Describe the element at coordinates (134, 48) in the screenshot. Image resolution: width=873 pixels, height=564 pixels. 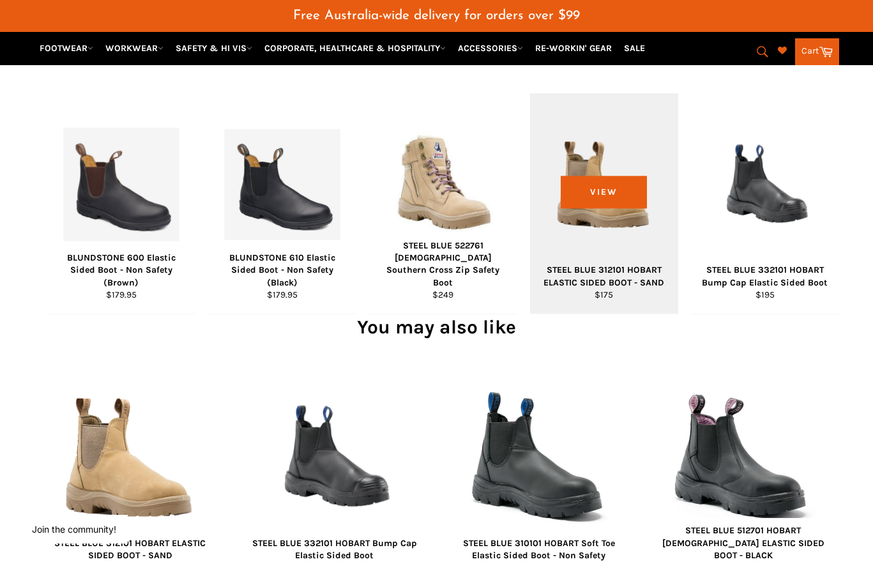
I see `a: WORKWEAR` at that location.